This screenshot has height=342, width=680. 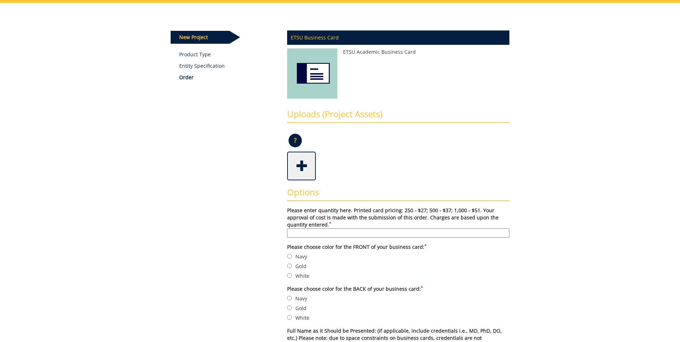 I want to click on p: ETSU Business Card, so click(x=398, y=38).